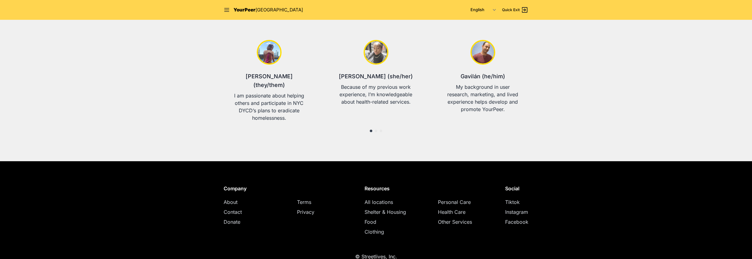  I want to click on span: Quick Exit, so click(511, 10).